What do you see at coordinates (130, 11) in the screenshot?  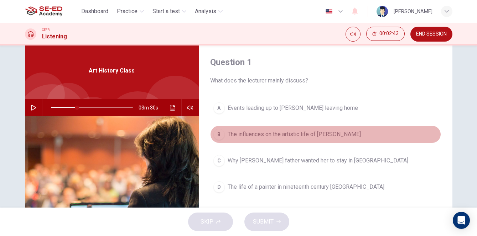 I see `button: Practice` at bounding box center [130, 11].